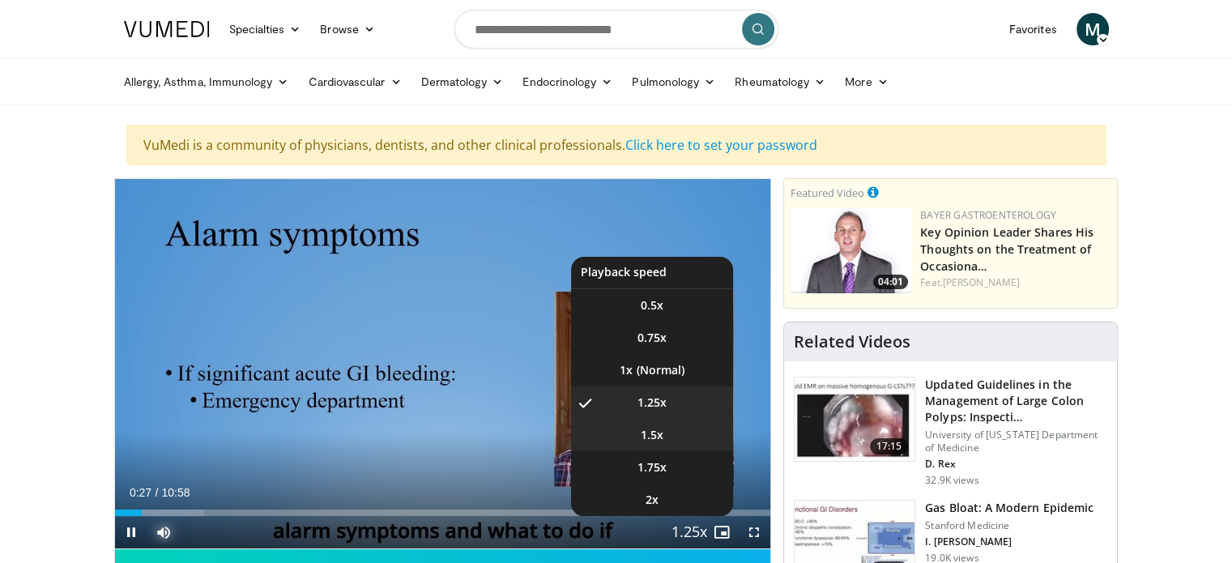  Describe the element at coordinates (652, 305) in the screenshot. I see `span: 0.5x` at that location.